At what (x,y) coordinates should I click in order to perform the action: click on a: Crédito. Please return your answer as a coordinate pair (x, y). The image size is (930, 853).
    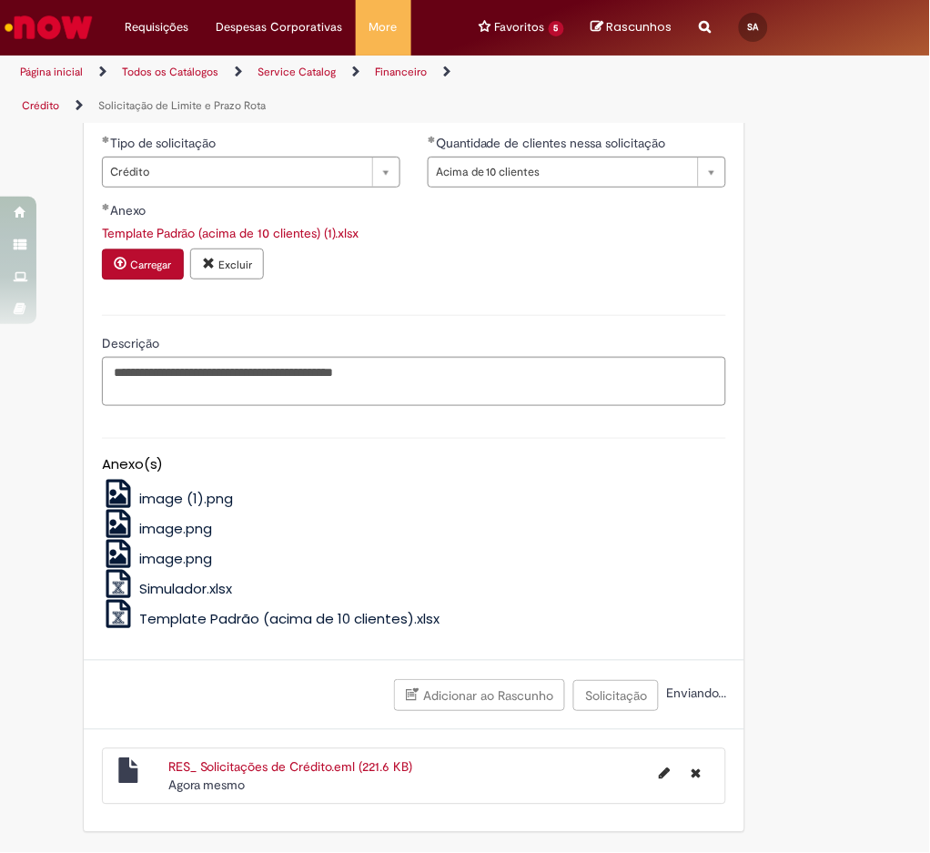
    Looking at the image, I should click on (40, 106).